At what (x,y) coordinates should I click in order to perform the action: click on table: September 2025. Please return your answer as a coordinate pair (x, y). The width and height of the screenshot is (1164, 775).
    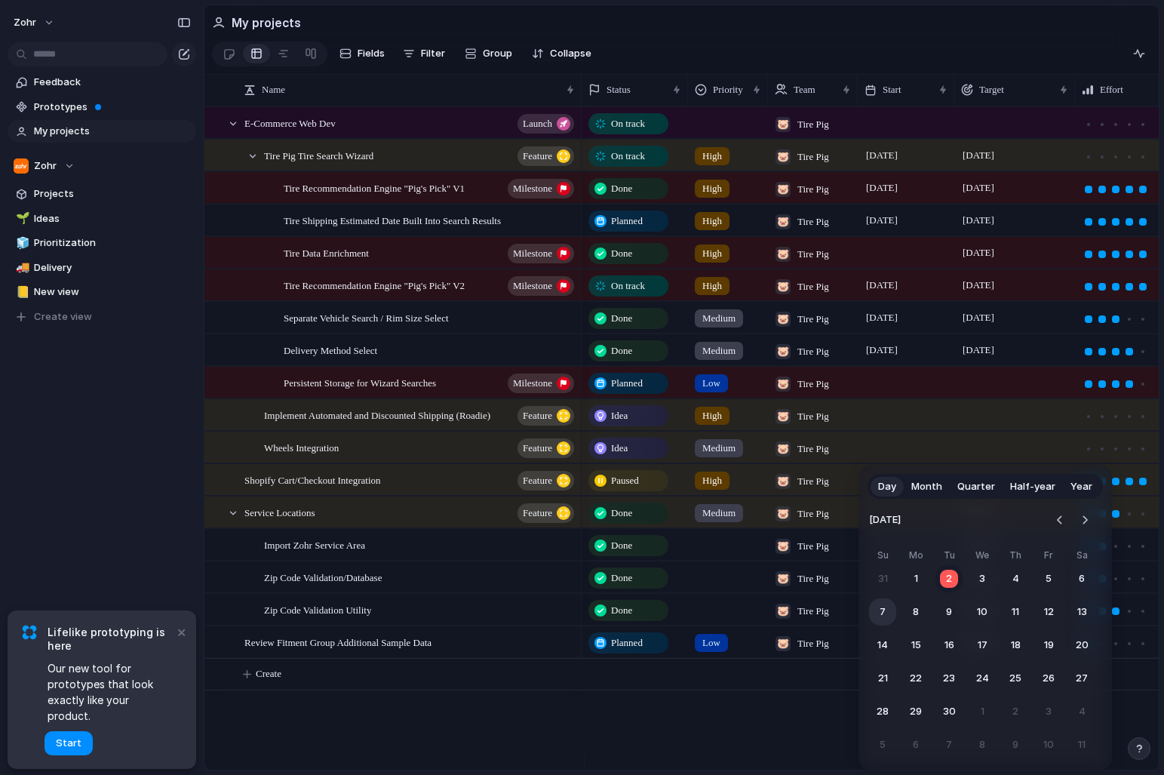
    Looking at the image, I should click on (983, 654).